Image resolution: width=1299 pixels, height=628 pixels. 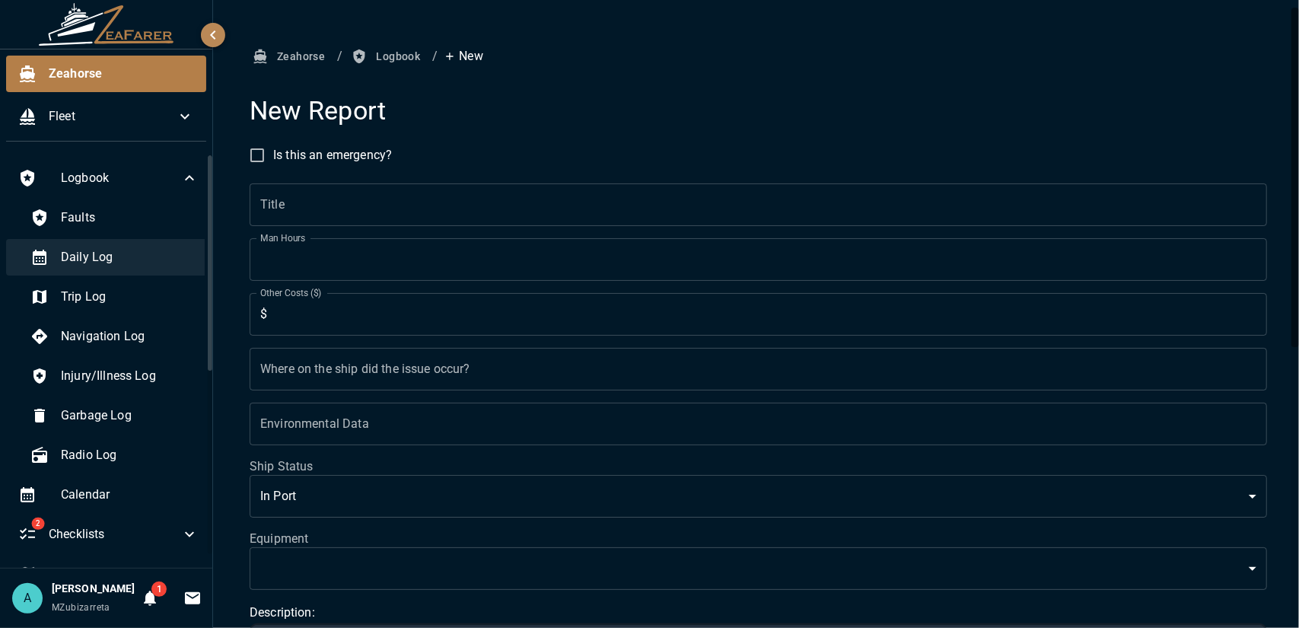 I want to click on span: Navigation Log, so click(x=129, y=336).